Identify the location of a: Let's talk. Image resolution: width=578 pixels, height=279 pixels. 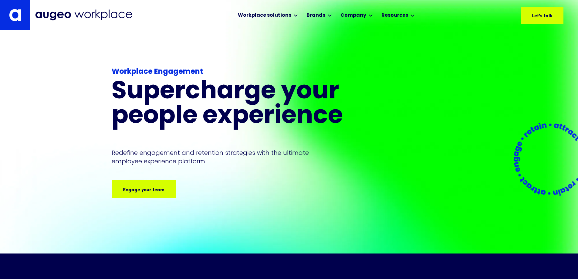
(542, 15).